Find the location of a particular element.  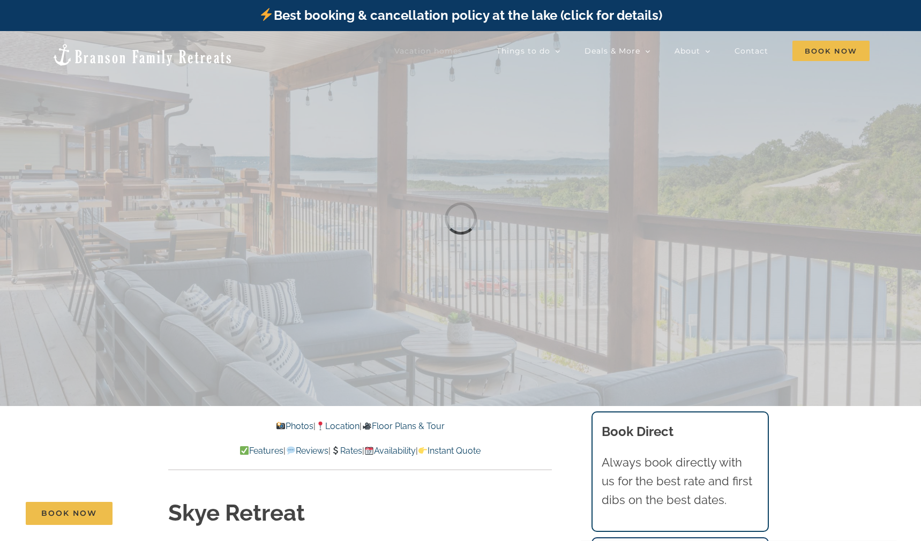

a: Things to do is located at coordinates (528, 51).